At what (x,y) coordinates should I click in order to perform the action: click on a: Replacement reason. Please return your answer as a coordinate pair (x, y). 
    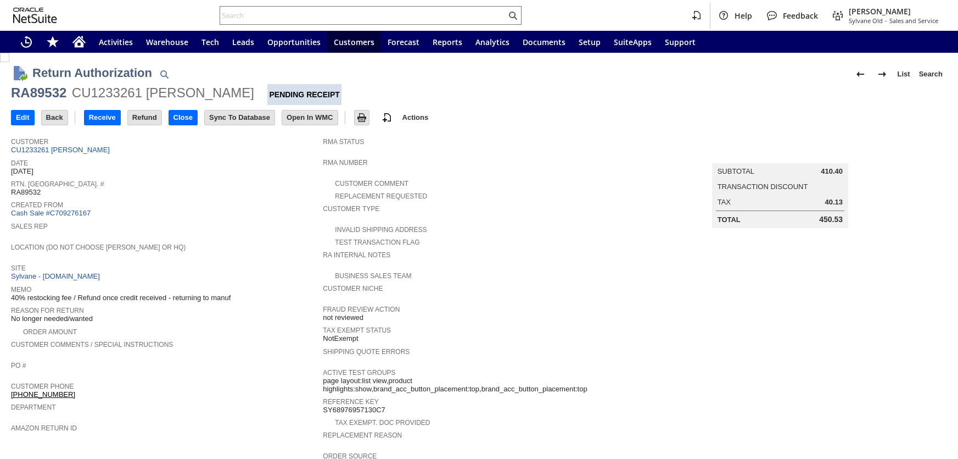
    Looking at the image, I should click on (362, 435).